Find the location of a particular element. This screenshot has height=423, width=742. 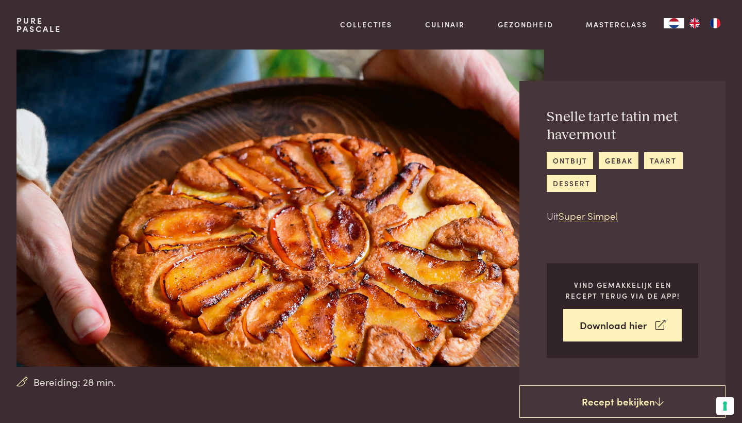

h2: Snelle tarte tatin met havermout is located at coordinates (623, 126).